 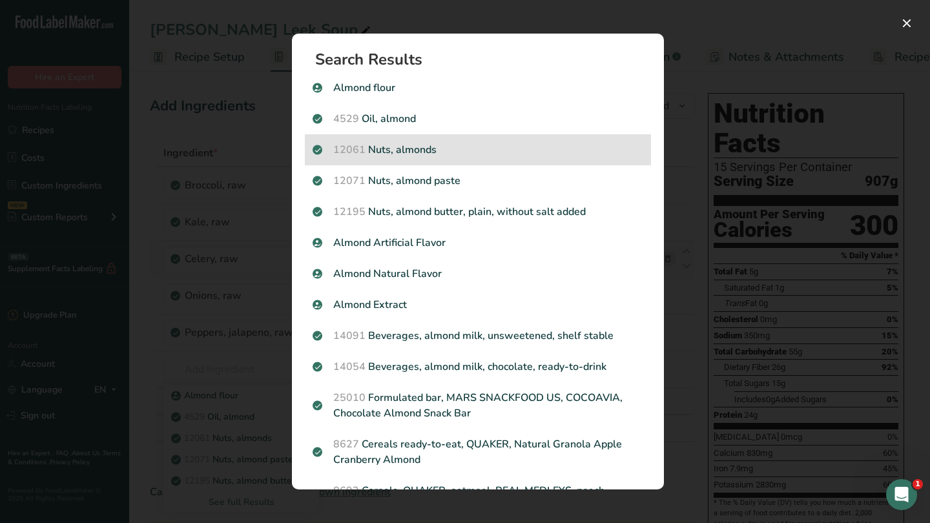 What do you see at coordinates (478, 212) in the screenshot?
I see `p: Nuts, almond butter, plain, without salt added` at bounding box center [478, 212].